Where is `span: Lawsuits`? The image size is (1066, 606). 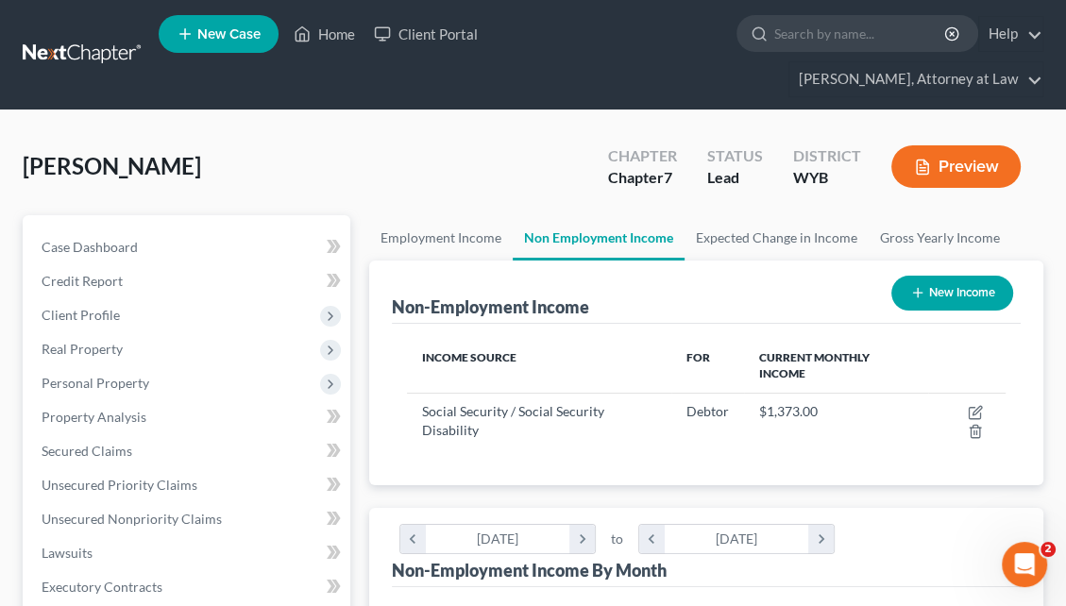
span: Lawsuits is located at coordinates (67, 552).